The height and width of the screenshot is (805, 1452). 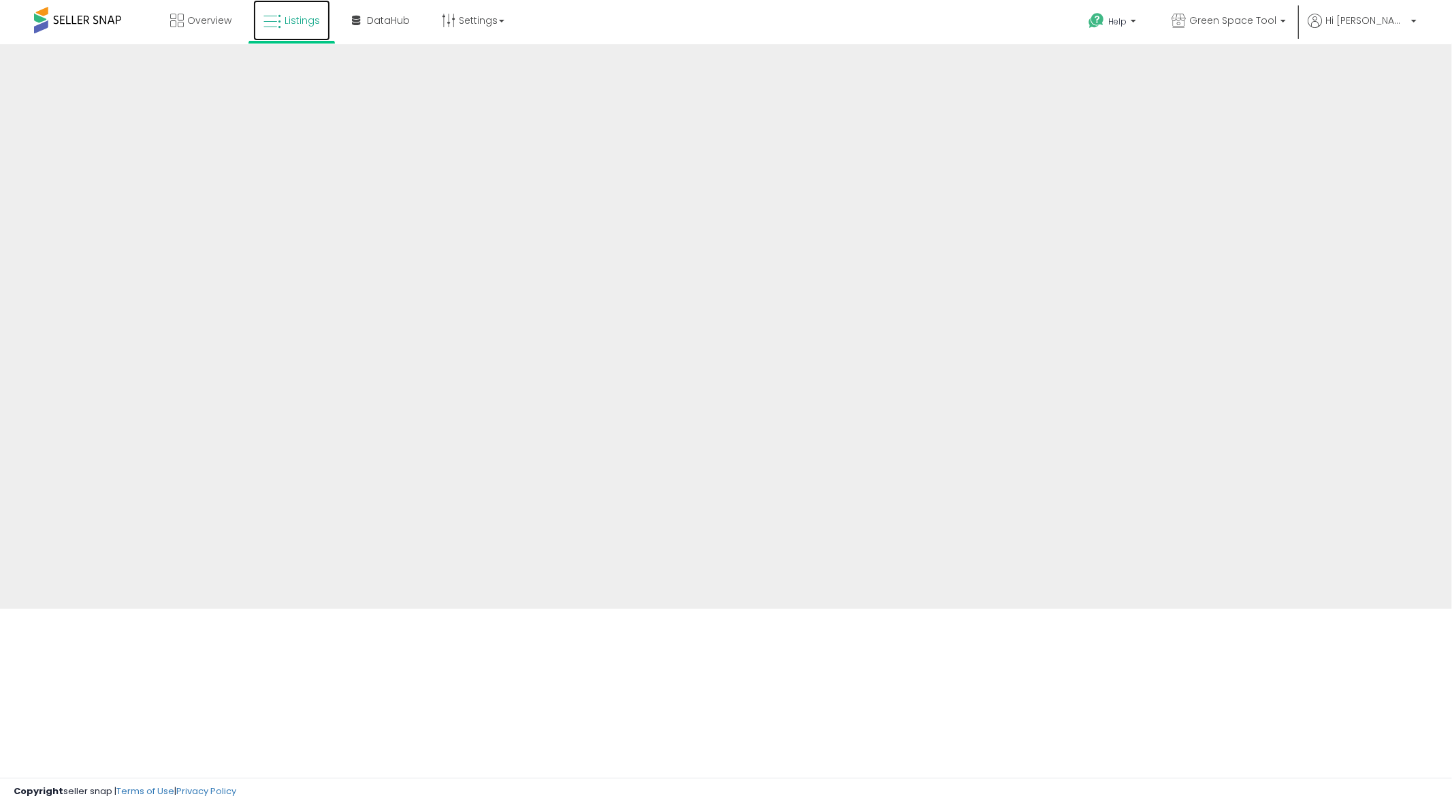 I want to click on i: Get Help, so click(x=1096, y=20).